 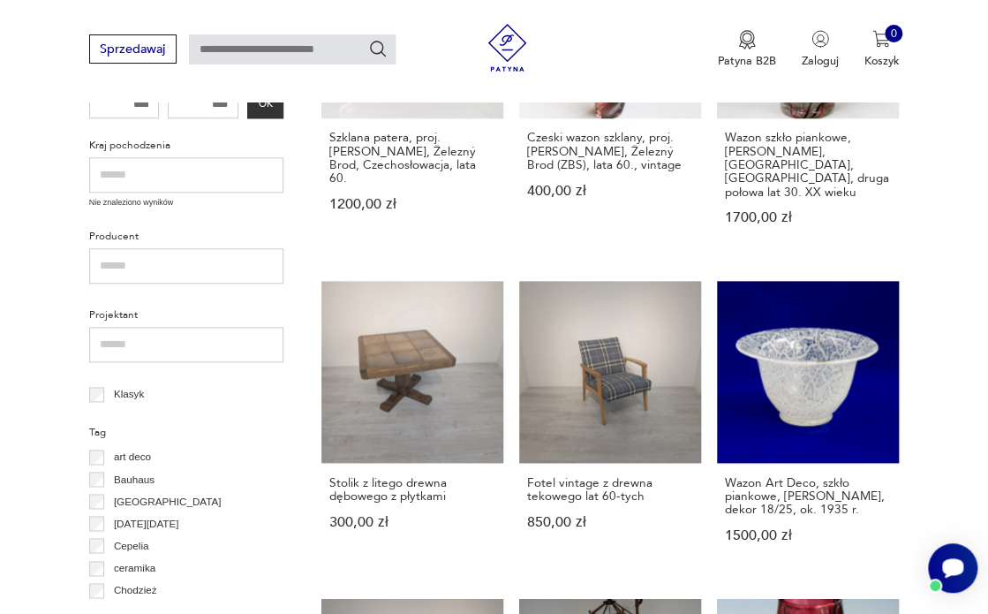 I want to click on a: Ikona medaluPatyna B2B, so click(x=747, y=49).